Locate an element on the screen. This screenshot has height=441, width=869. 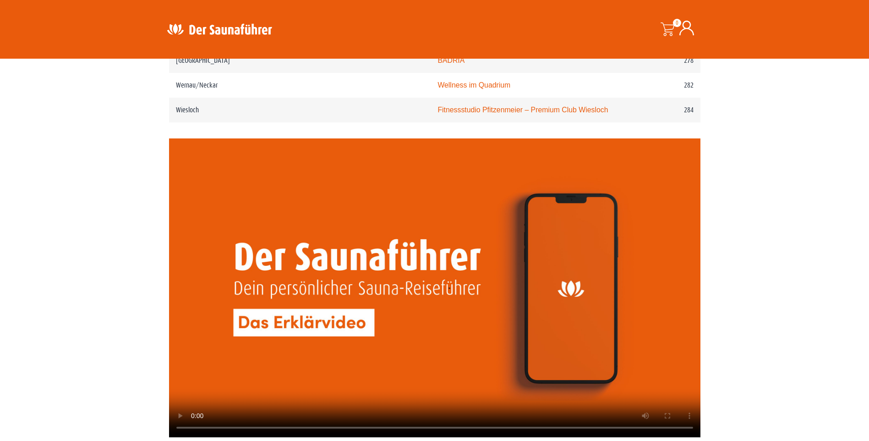
span: 0 is located at coordinates (677, 23).